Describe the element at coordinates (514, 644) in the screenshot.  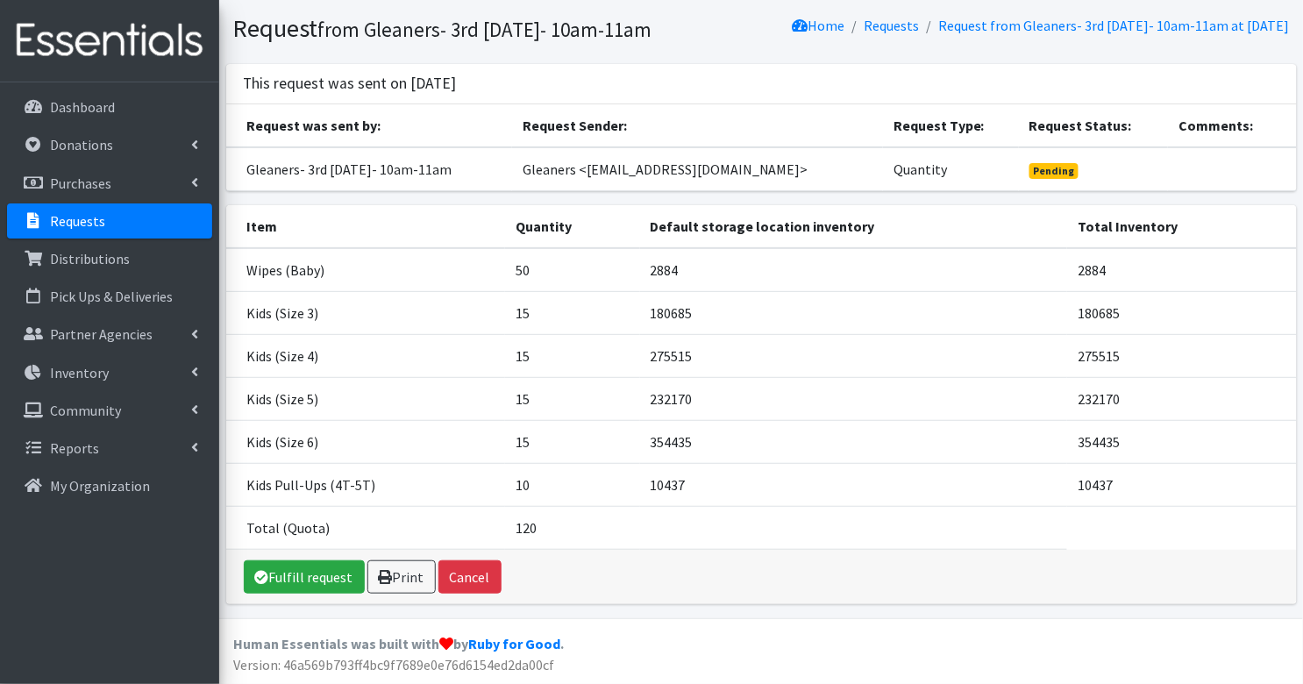
I see `a: Ruby for Good` at that location.